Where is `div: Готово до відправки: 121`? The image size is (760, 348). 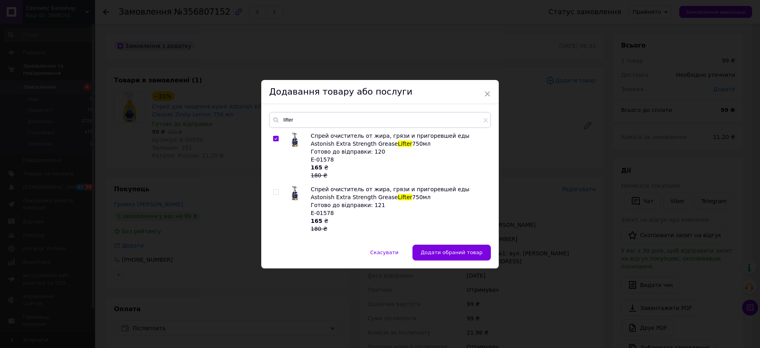 div: Готово до відправки: 121 is located at coordinates (399, 205).